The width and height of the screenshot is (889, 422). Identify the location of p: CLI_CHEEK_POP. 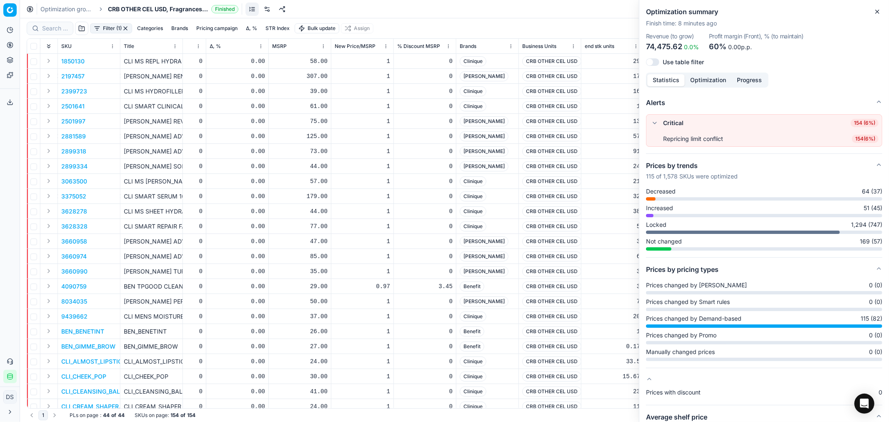
(84, 376).